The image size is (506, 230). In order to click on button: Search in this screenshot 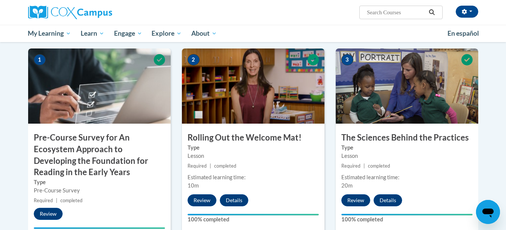, I will do `click(432, 12)`.